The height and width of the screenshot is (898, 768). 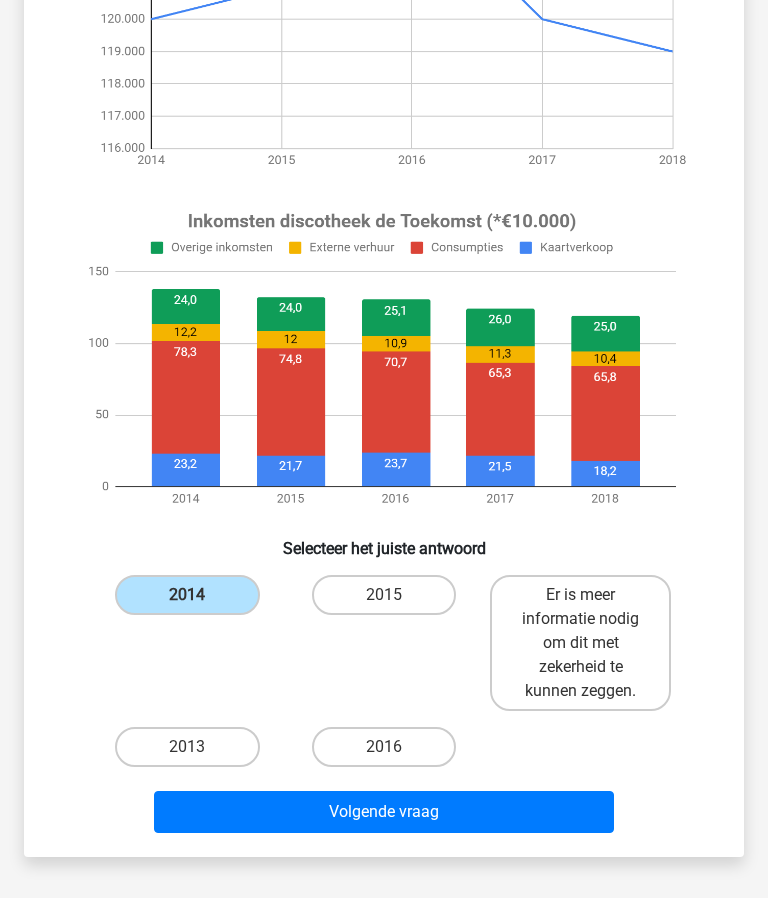 What do you see at coordinates (384, 595) in the screenshot?
I see `label: 2015` at bounding box center [384, 595].